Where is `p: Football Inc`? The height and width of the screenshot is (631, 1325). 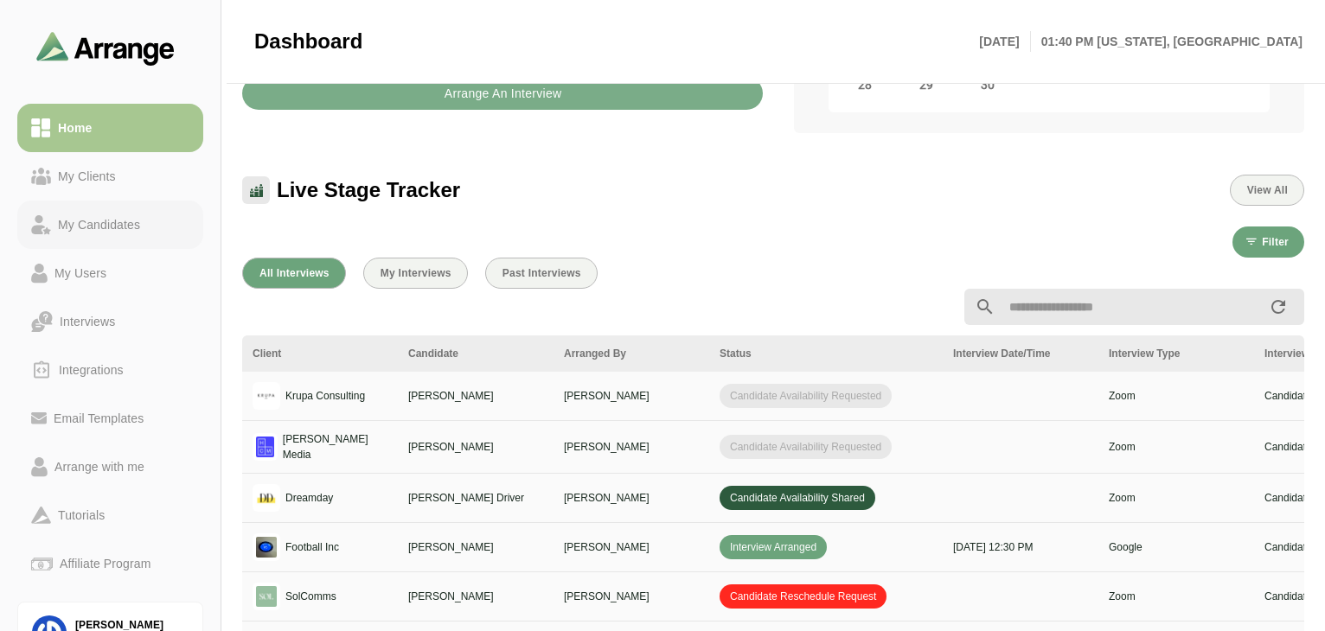 p: Football Inc is located at coordinates (312, 547).